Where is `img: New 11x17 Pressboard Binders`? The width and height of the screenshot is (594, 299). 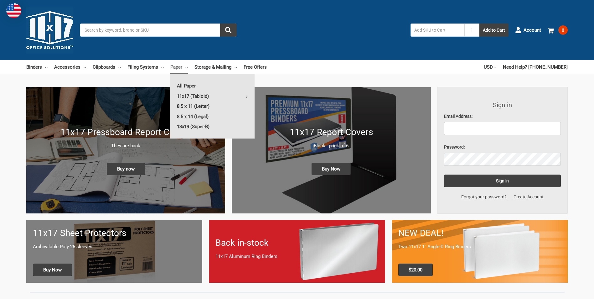 img: New 11x17 Pressboard Binders is located at coordinates (126, 150).